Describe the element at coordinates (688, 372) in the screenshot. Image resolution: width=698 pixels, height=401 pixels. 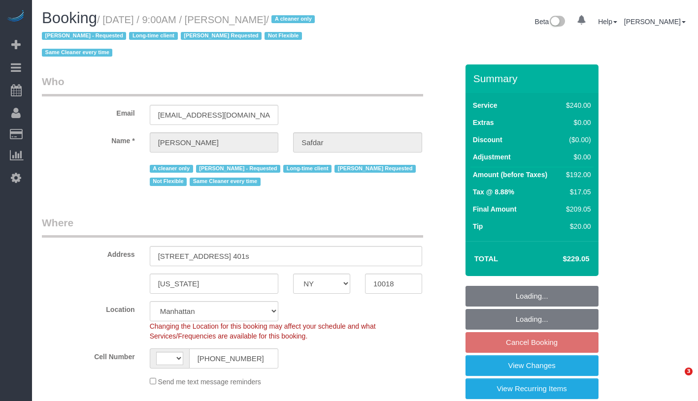
I see `span: 3` at that location.